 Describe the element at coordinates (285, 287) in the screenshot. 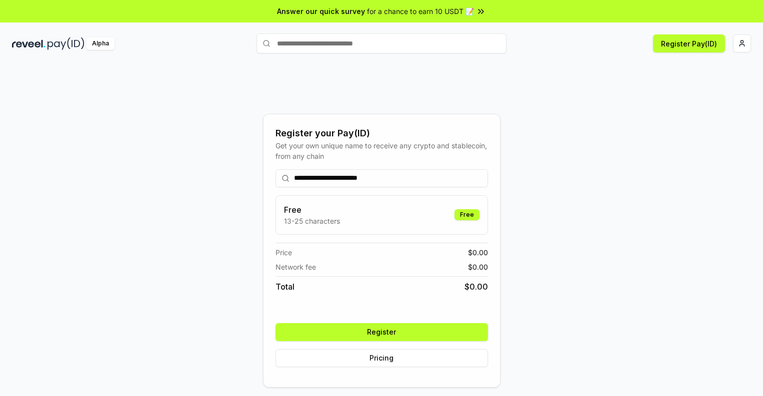

I see `span: Total` at that location.